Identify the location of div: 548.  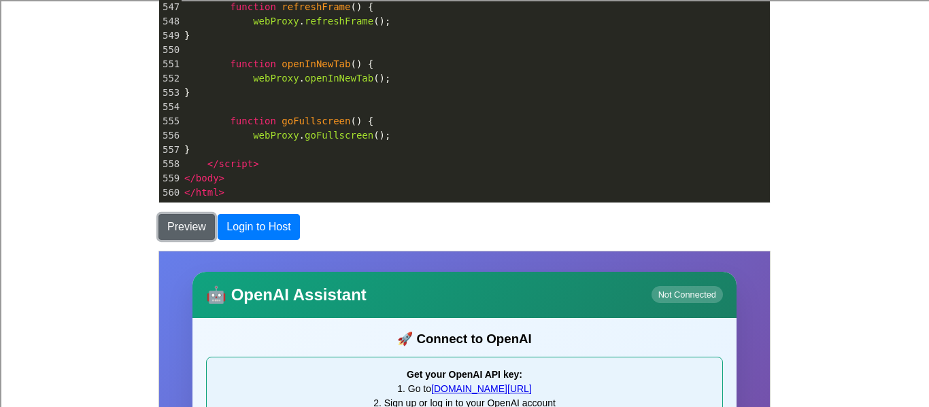
(170, 21).